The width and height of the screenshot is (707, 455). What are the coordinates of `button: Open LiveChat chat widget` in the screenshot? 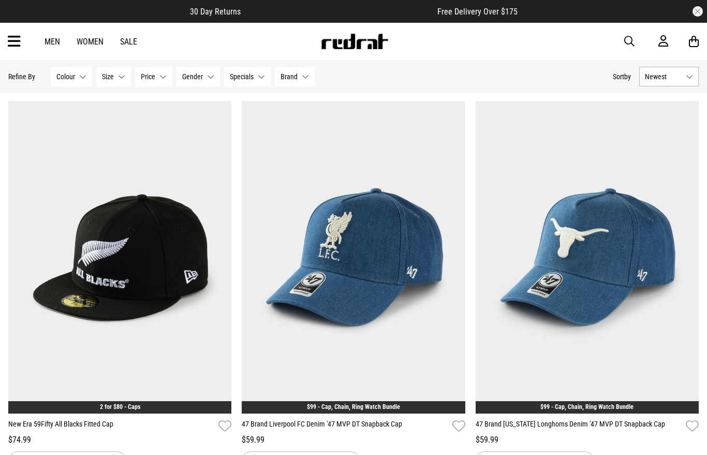 It's located at (24, 20).